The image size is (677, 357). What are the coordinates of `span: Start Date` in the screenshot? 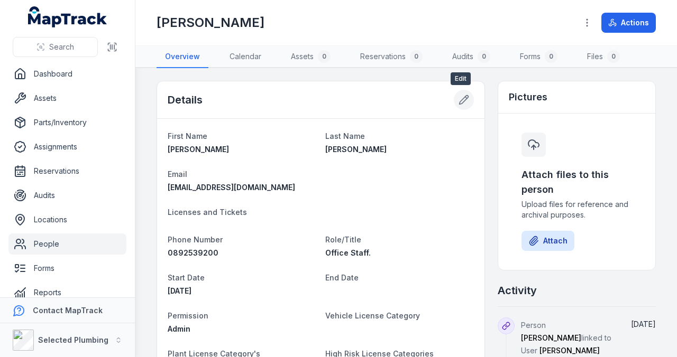 It's located at (186, 278).